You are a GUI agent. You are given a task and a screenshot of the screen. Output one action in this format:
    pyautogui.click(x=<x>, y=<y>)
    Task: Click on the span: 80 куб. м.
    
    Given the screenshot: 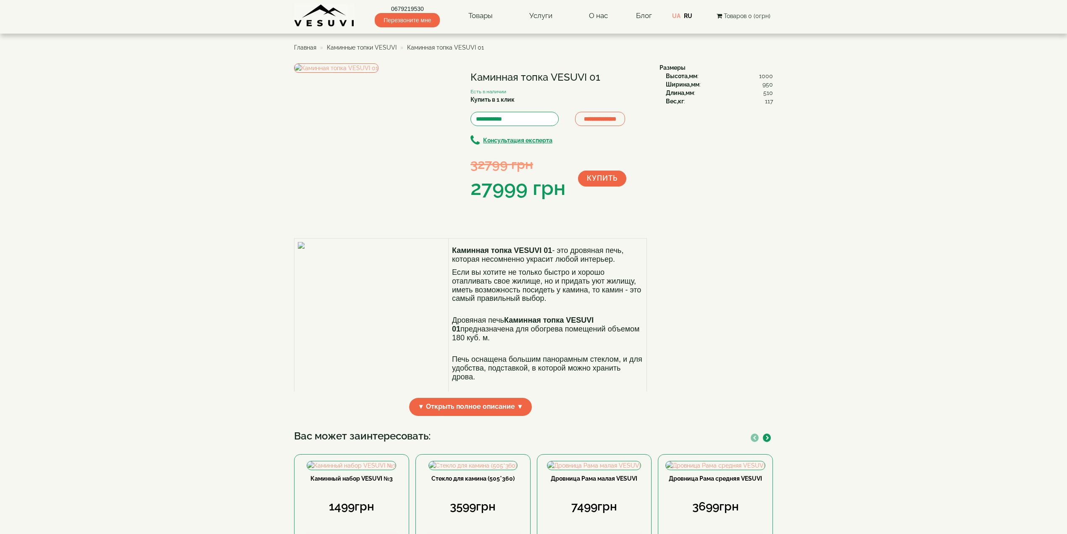 What is the action you would take?
    pyautogui.click(x=473, y=338)
    